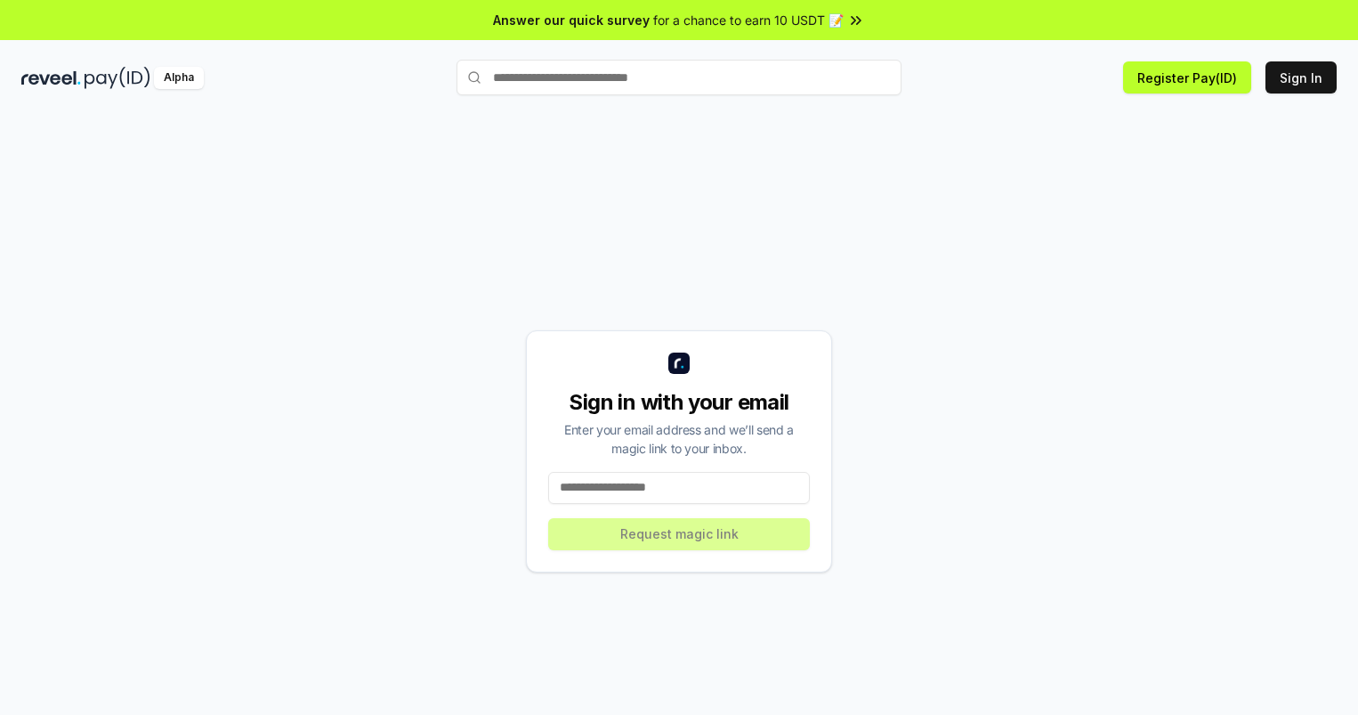 This screenshot has width=1358, height=715. What do you see at coordinates (1187, 77) in the screenshot?
I see `button: Register Pay(ID)` at bounding box center [1187, 77].